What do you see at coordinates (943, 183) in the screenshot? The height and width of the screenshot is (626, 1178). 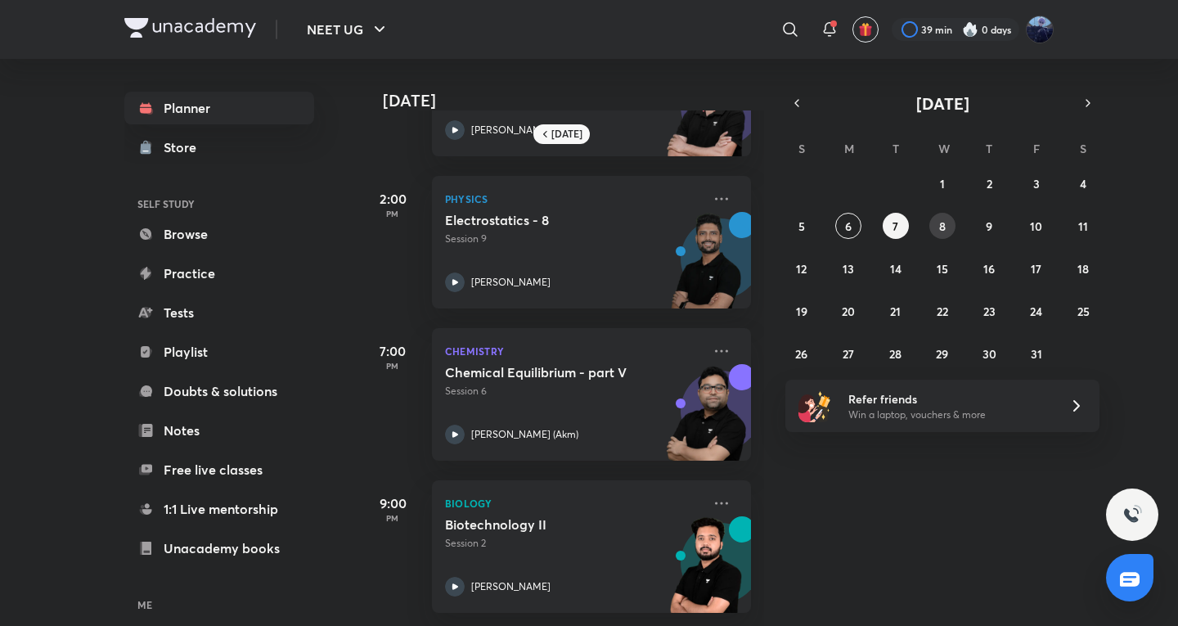 I see `abbr: October 1, 2025` at bounding box center [943, 183].